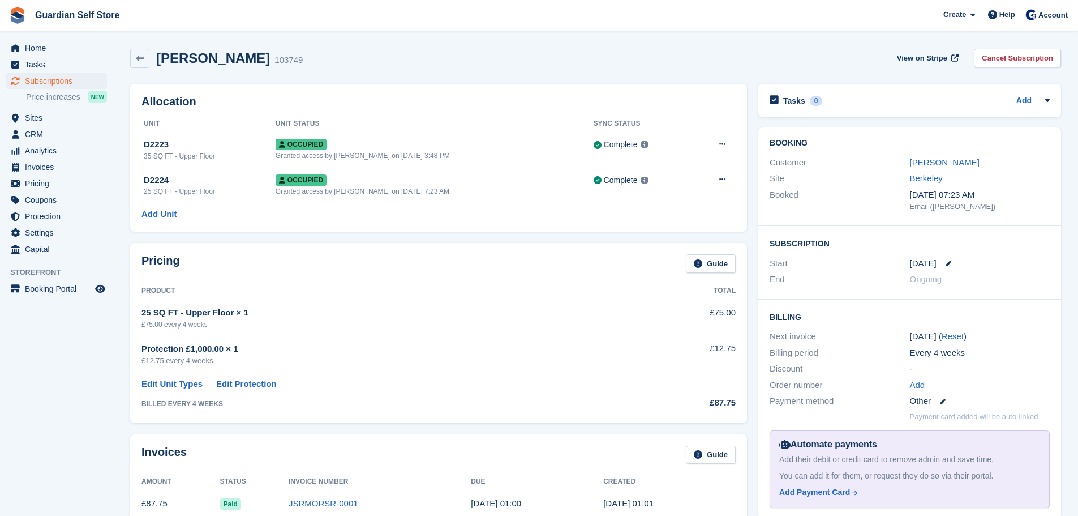 The image size is (1078, 516). What do you see at coordinates (209, 144) in the screenshot?
I see `div: D2223` at bounding box center [209, 144].